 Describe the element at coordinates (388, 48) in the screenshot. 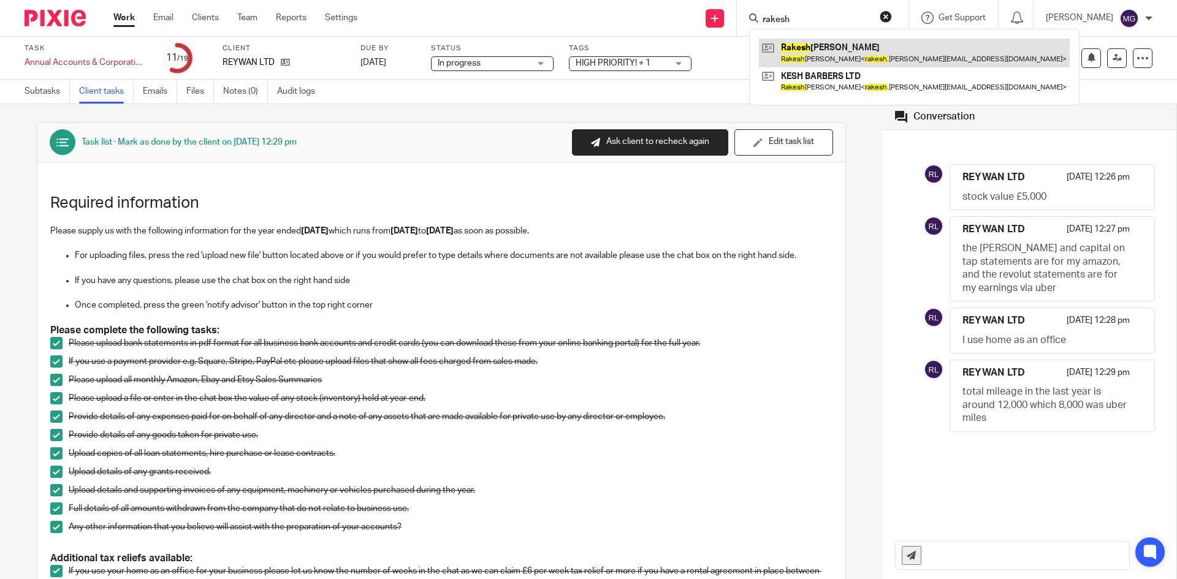

I see `label: Due by` at that location.